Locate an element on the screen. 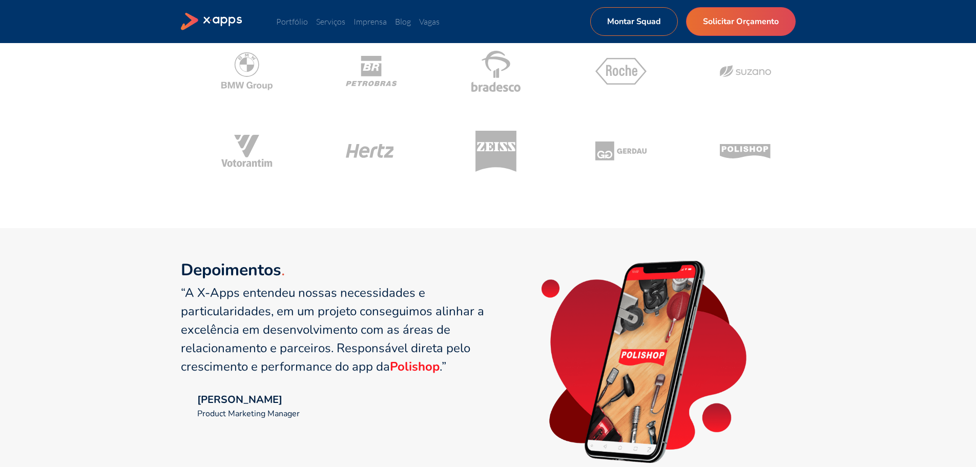 Image resolution: width=976 pixels, height=467 pixels. a: Serviços is located at coordinates (330, 22).